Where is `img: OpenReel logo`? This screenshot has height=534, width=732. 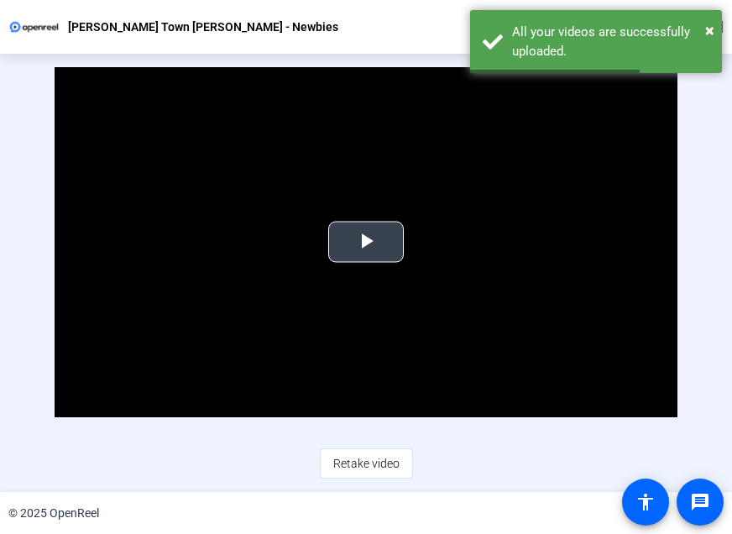
img: OpenReel logo is located at coordinates (34, 27).